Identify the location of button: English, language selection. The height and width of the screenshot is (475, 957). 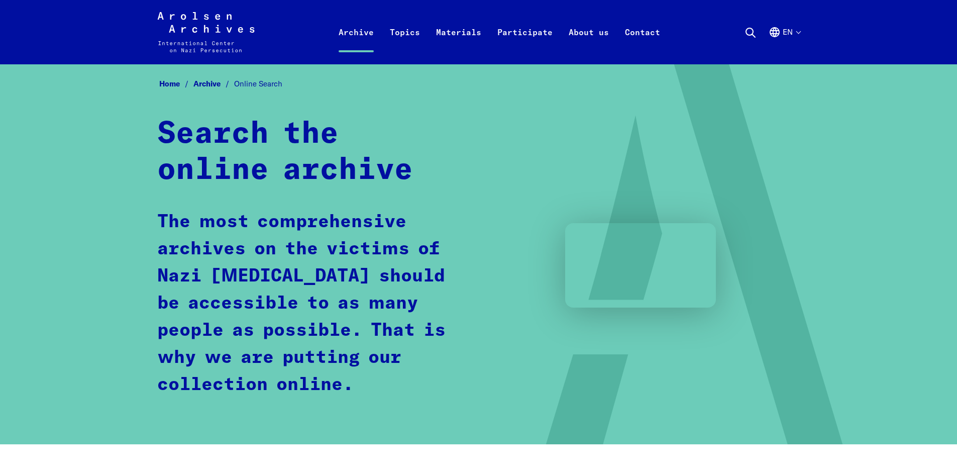
(784, 44).